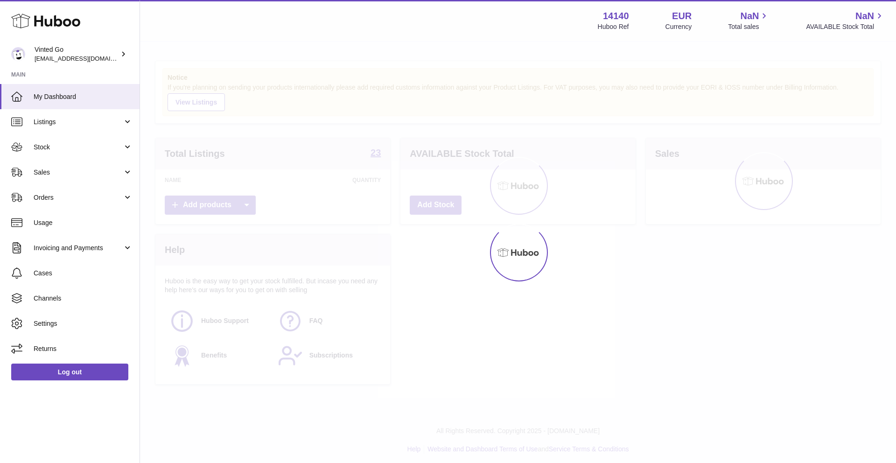 This screenshot has width=896, height=463. I want to click on span: Stock, so click(78, 147).